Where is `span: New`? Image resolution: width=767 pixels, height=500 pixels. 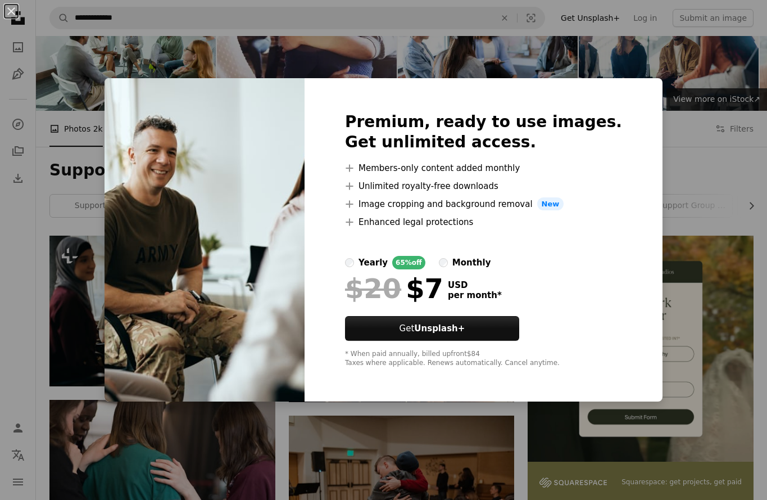 span: New is located at coordinates (551, 204).